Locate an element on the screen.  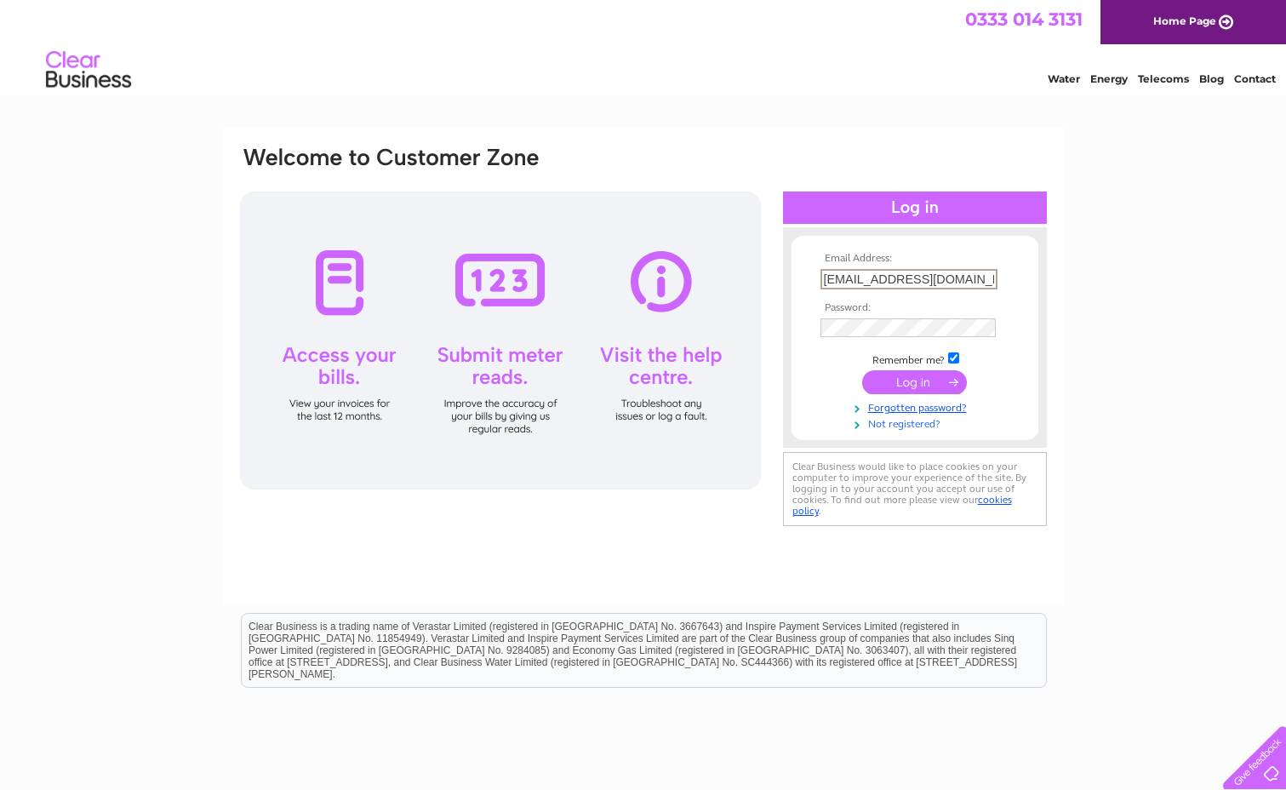
div: Clear Business would like to place cookies on your computer to improve your experience of the sit... is located at coordinates (915, 489).